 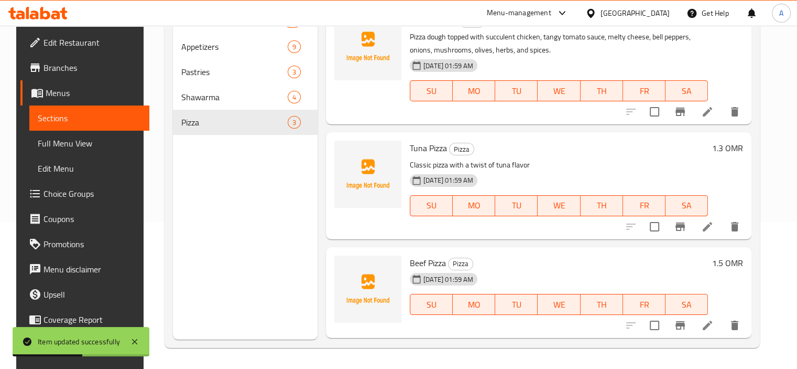 What do you see at coordinates (92, 319) in the screenshot?
I see `span: Coverage Report` at bounding box center [92, 319].